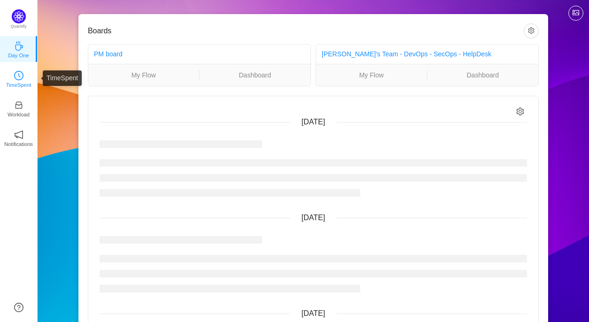 The width and height of the screenshot is (589, 322). Describe the element at coordinates (19, 85) in the screenshot. I see `p: TimeSpent` at that location.